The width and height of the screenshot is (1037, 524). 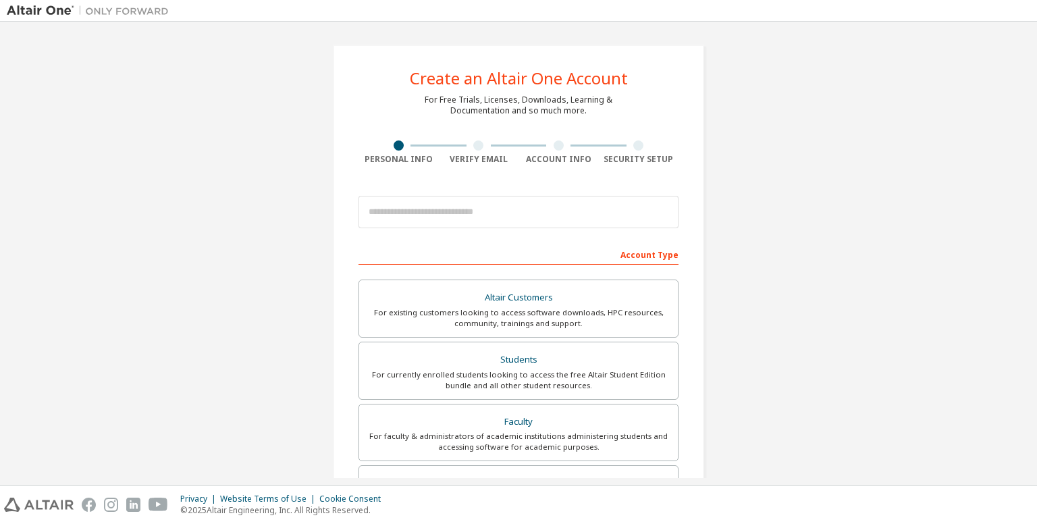 I want to click on div: For Free Trials, Licenses, Downloads, Learning & Documentation and so much more., so click(x=519, y=105).